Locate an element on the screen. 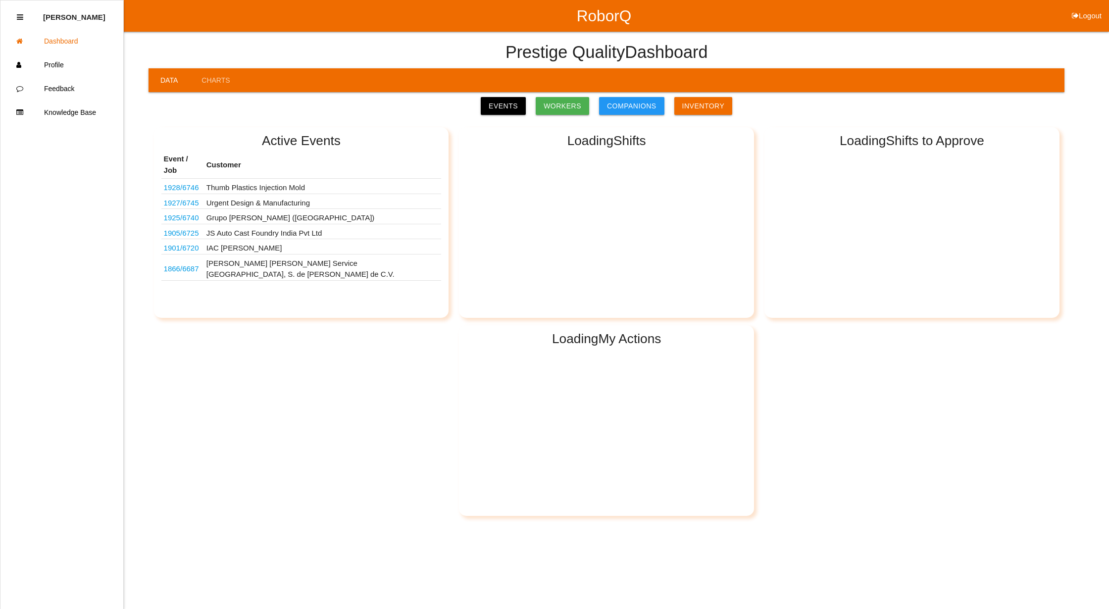 The width and height of the screenshot is (1109, 609). a: Charts is located at coordinates (215, 80).